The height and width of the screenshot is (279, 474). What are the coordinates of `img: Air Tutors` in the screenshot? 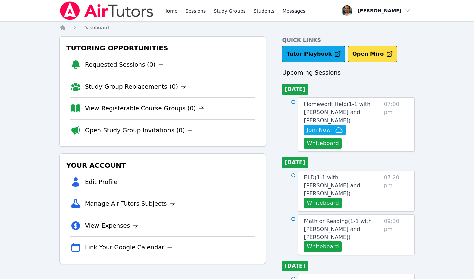 It's located at (107, 11).